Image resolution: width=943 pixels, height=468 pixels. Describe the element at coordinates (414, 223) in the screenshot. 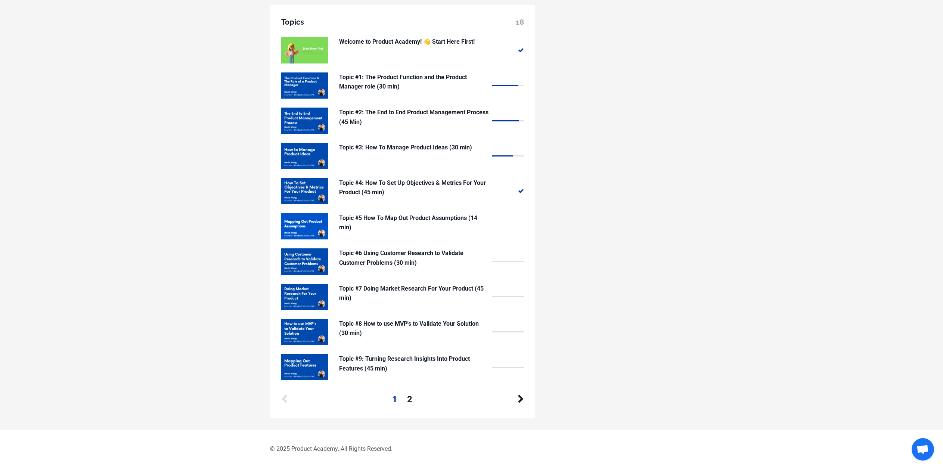

I see `p: Topic #5 How To Map Out Product Assumptions (14 min)` at that location.